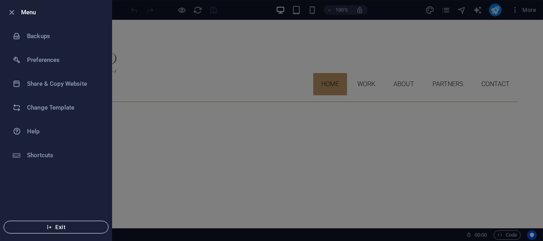  What do you see at coordinates (64, 84) in the screenshot?
I see `h6: Share & Copy Website` at bounding box center [64, 84].